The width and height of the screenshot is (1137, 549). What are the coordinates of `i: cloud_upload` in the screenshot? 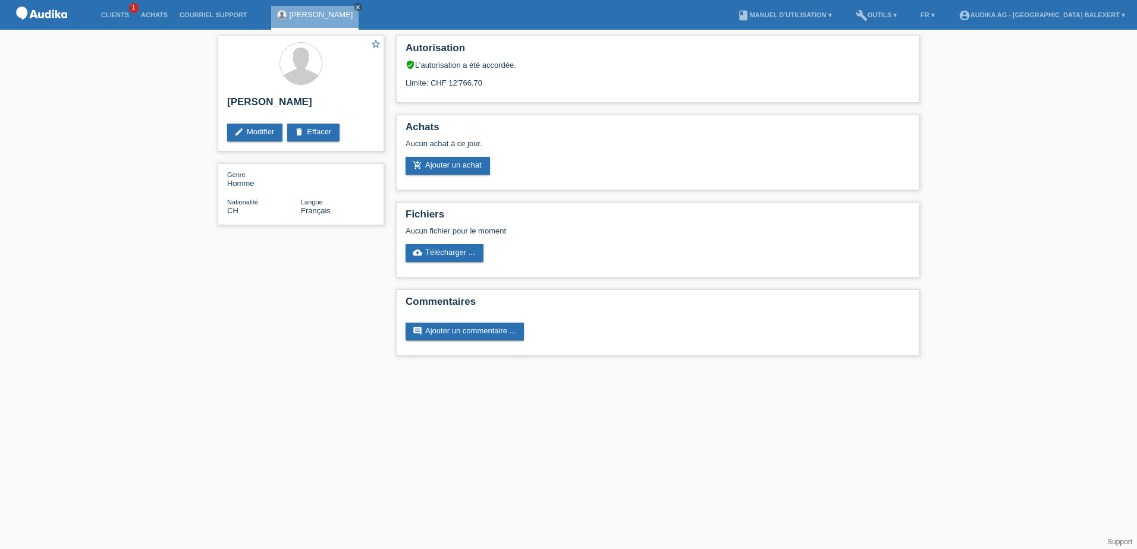 It's located at (417, 253).